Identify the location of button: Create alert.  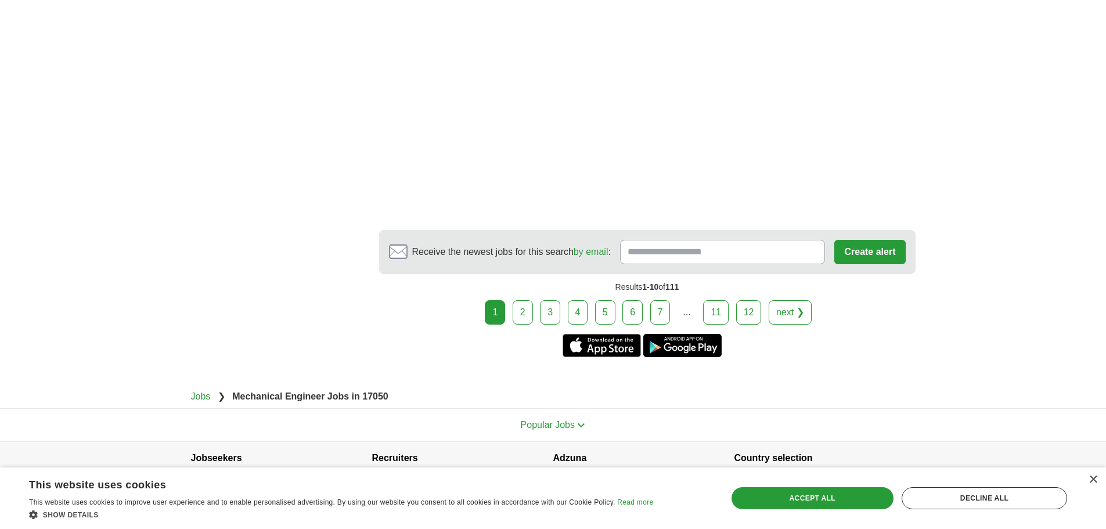
(870, 252).